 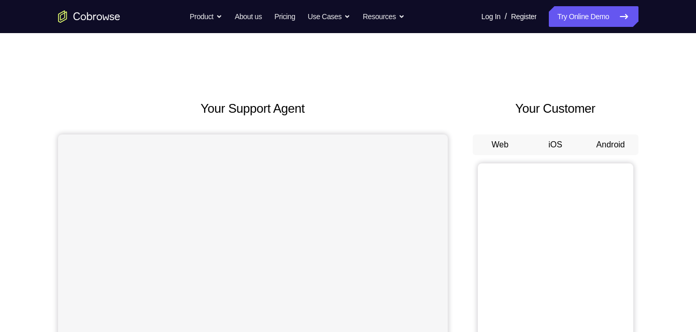 What do you see at coordinates (610, 145) in the screenshot?
I see `button: Android` at bounding box center [610, 145].